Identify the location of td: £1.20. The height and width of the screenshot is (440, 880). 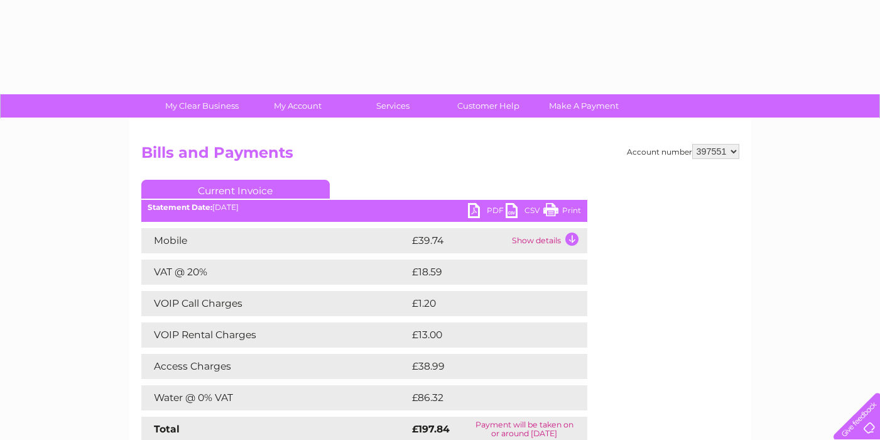
(482, 303).